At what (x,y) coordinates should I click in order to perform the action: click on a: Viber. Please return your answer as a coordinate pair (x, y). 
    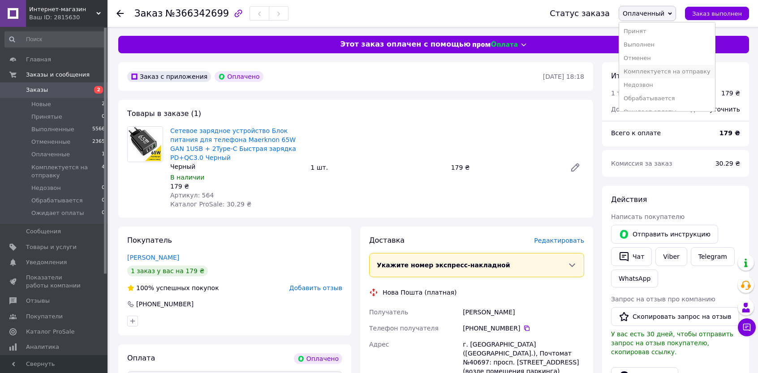
    Looking at the image, I should click on (671, 257).